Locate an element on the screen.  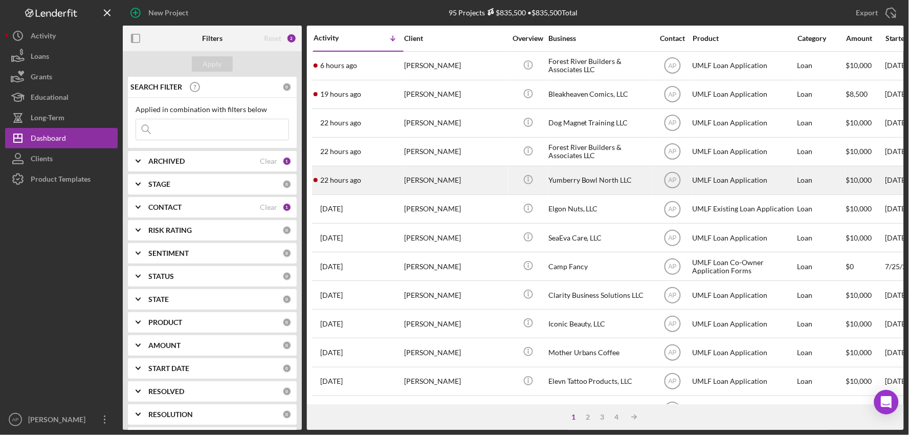
div: SeaEva Care, LLC is located at coordinates (599, 237).